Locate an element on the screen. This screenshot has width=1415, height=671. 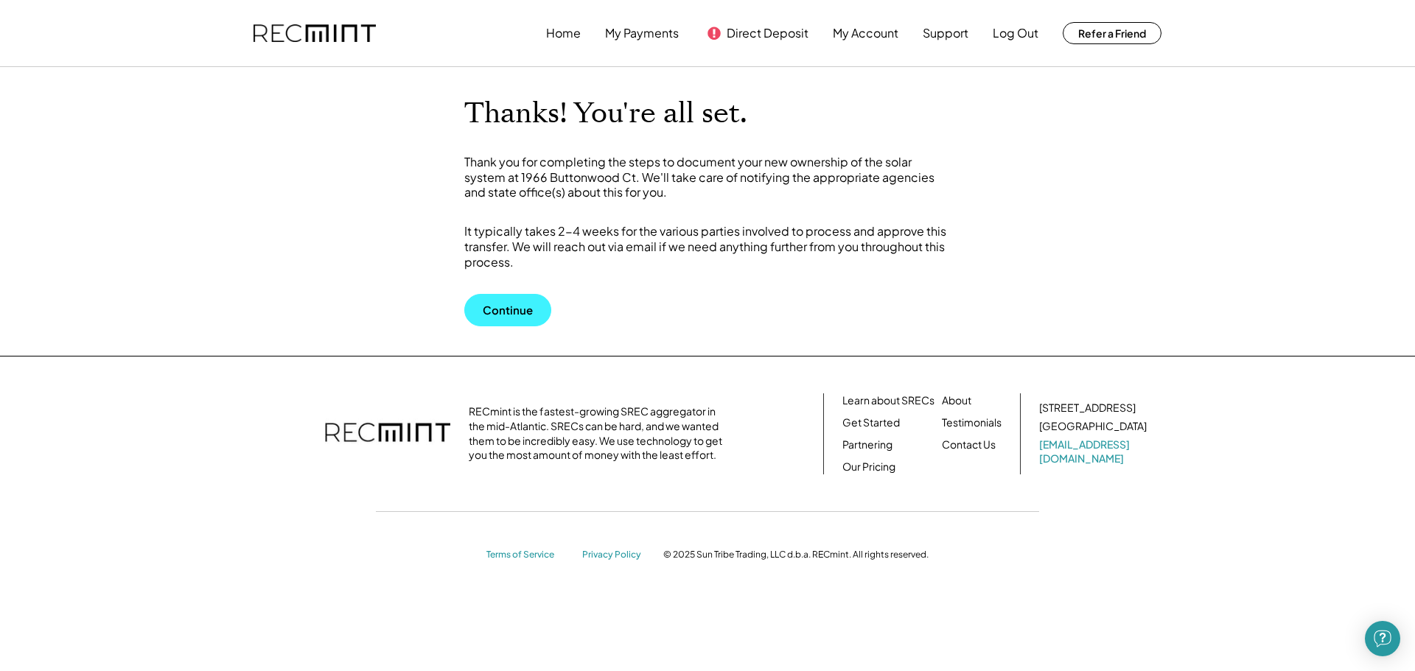
a: Contact Us is located at coordinates (968, 445).